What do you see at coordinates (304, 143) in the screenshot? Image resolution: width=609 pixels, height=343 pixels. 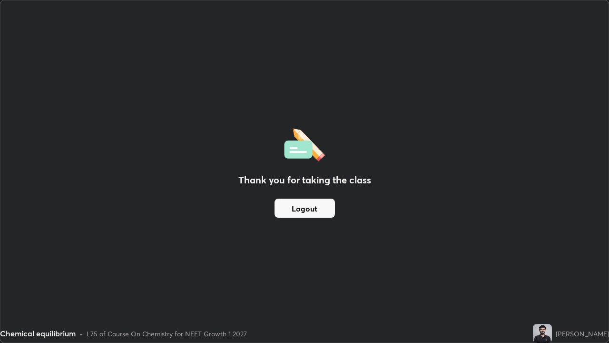 I see `img: offlineFeedback.1438e8b3.svg` at bounding box center [304, 143].